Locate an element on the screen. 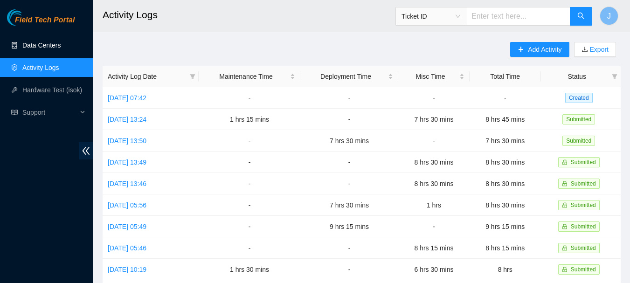 The image size is (630, 283). span: download is located at coordinates (585, 50).